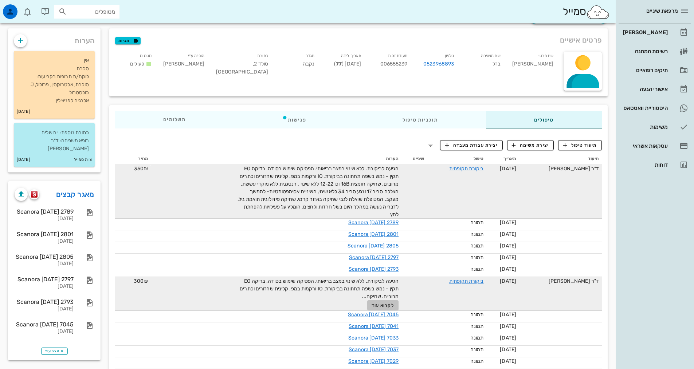 The height and width of the screenshot is (369, 694). Describe the element at coordinates (383, 306) in the screenshot. I see `span: לקרוא עוד` at that location.